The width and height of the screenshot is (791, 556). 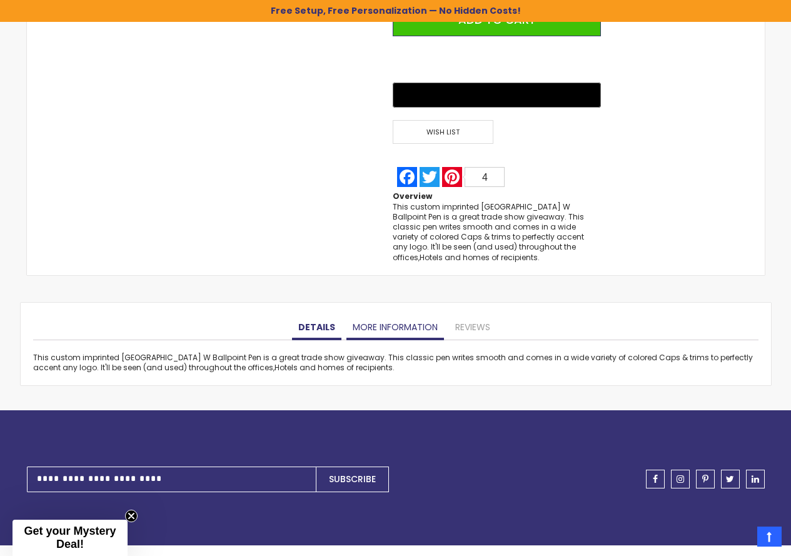 I want to click on a: linkedin, so click(x=755, y=479).